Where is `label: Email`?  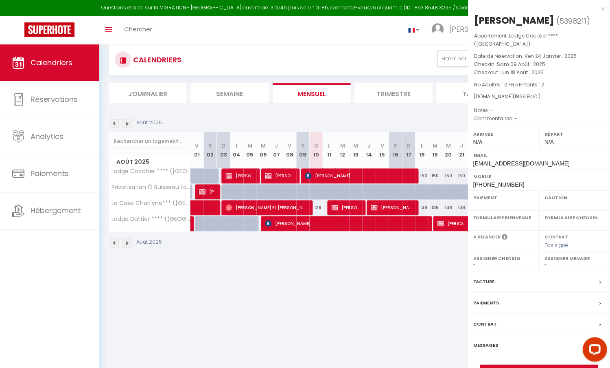 label: Email is located at coordinates (539, 155).